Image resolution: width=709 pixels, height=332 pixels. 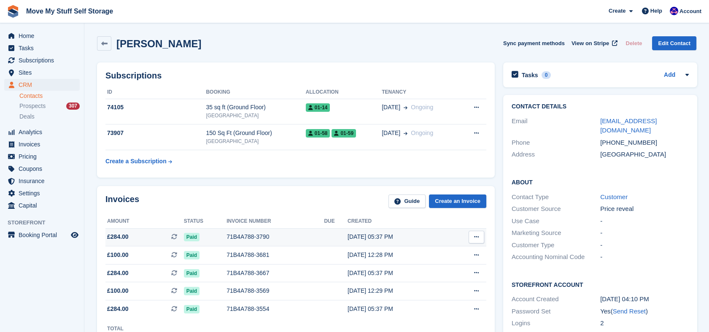 I want to click on div: 73907, so click(x=156, y=133).